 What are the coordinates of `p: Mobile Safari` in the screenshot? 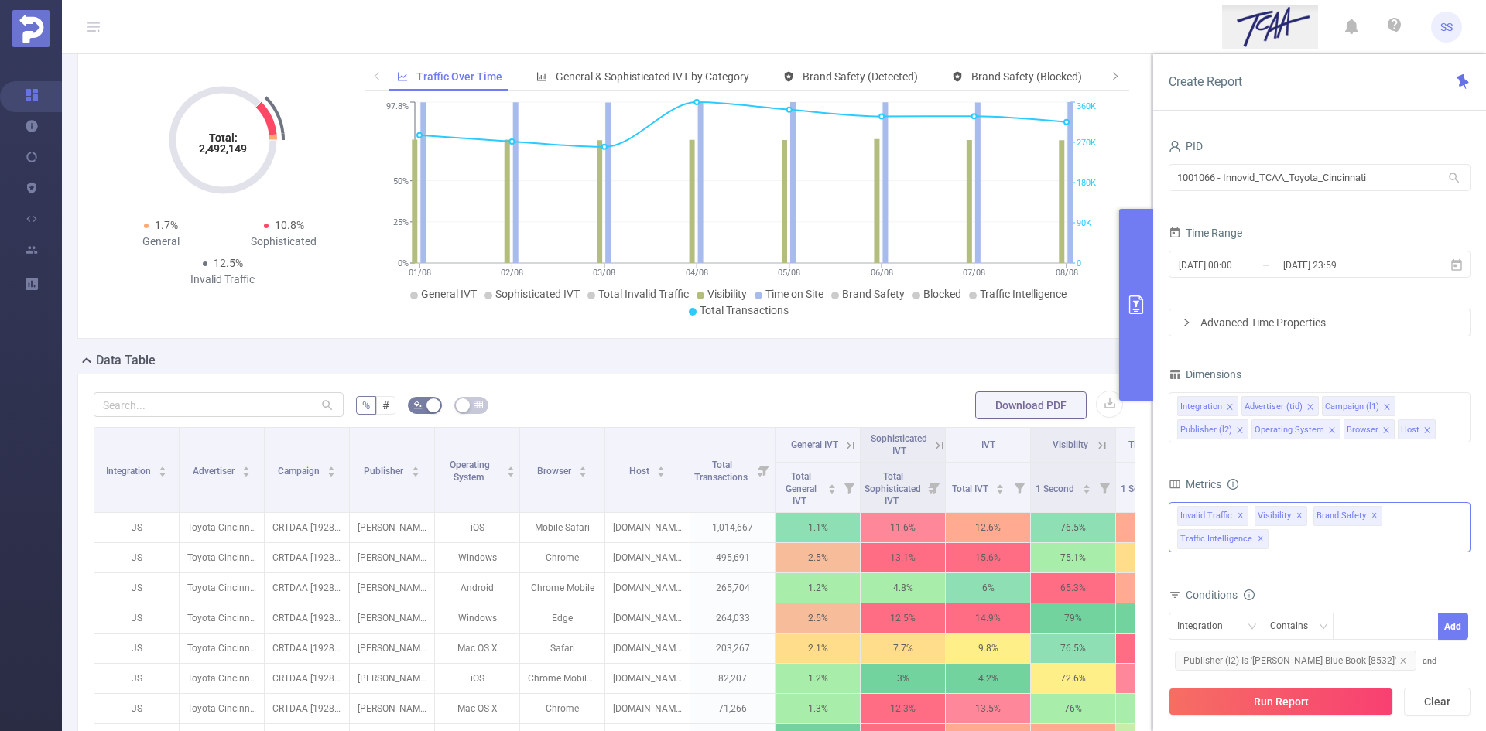 It's located at (562, 528).